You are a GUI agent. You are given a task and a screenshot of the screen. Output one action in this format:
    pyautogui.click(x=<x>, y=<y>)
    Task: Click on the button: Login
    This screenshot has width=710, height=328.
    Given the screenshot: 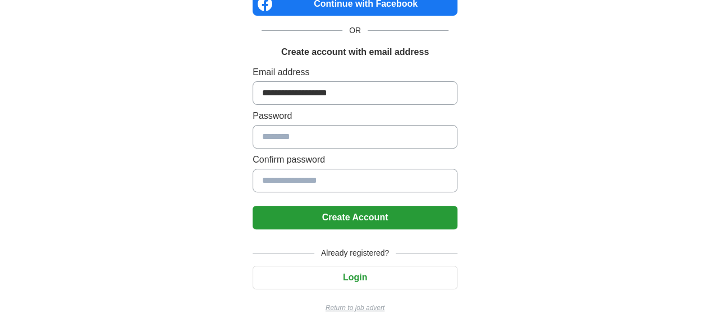 What is the action you would take?
    pyautogui.click(x=355, y=278)
    